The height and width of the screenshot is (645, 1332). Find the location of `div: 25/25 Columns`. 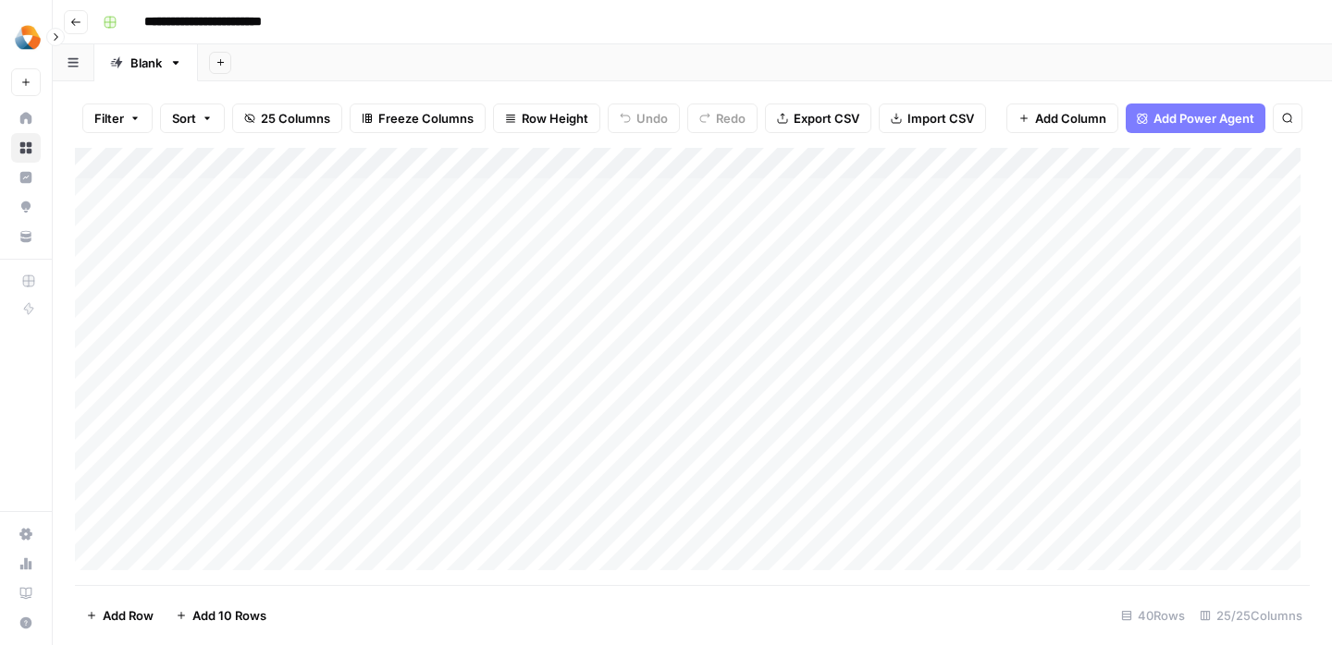

div: 25/25 Columns is located at coordinates (1250, 616).